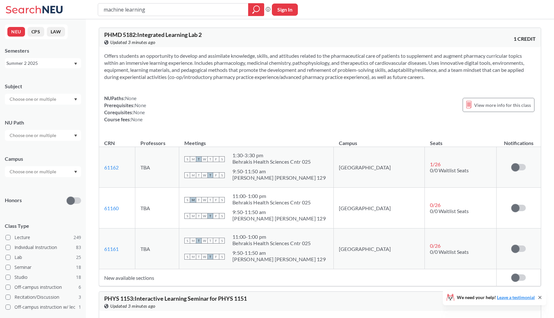 The width and height of the screenshot is (554, 318). I want to click on span: PHYS 1153 : Interactive Learning Seminar for PHYS 1151, so click(175, 298).